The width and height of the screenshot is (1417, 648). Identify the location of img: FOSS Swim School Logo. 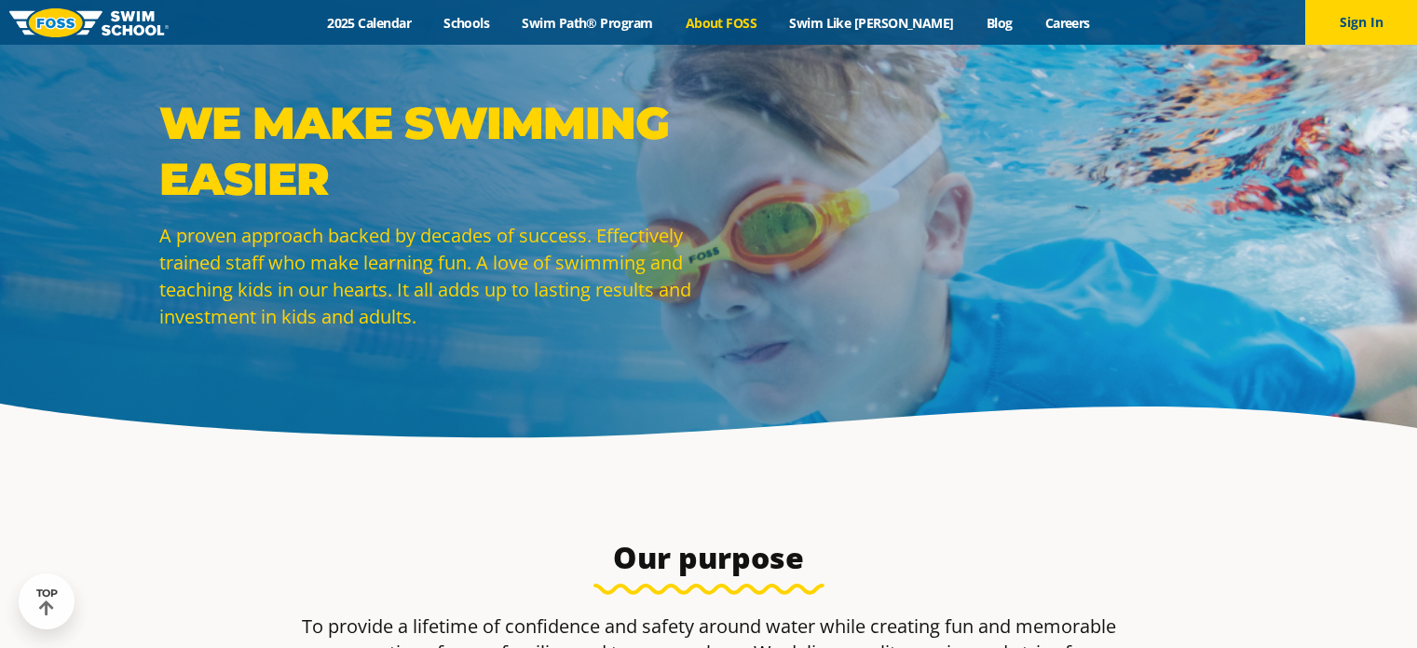
(89, 22).